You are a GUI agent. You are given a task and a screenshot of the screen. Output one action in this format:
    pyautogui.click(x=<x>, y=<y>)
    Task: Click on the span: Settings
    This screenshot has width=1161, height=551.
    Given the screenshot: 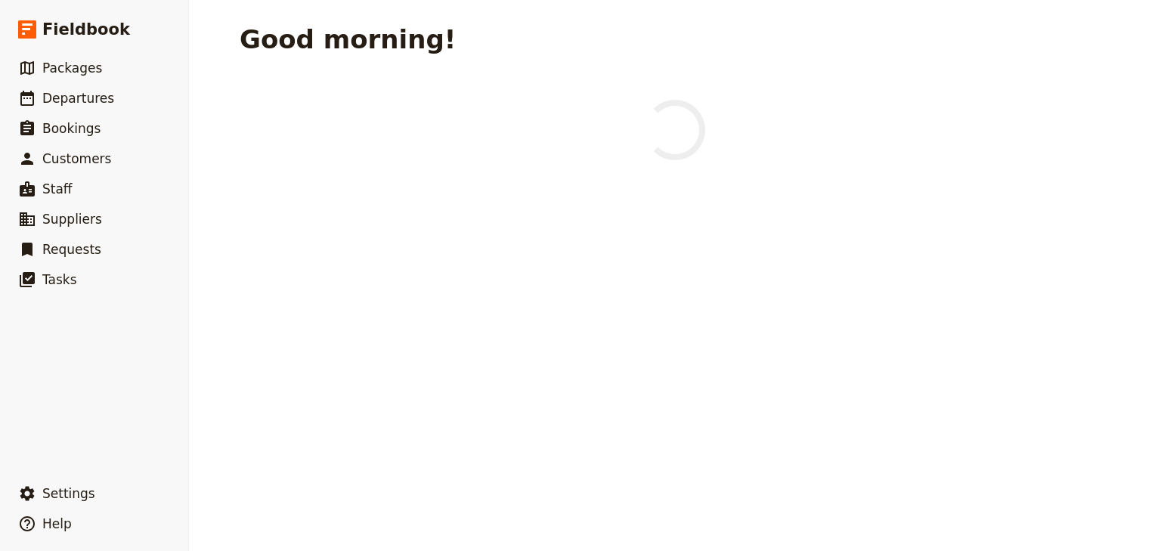 What is the action you would take?
    pyautogui.click(x=69, y=494)
    